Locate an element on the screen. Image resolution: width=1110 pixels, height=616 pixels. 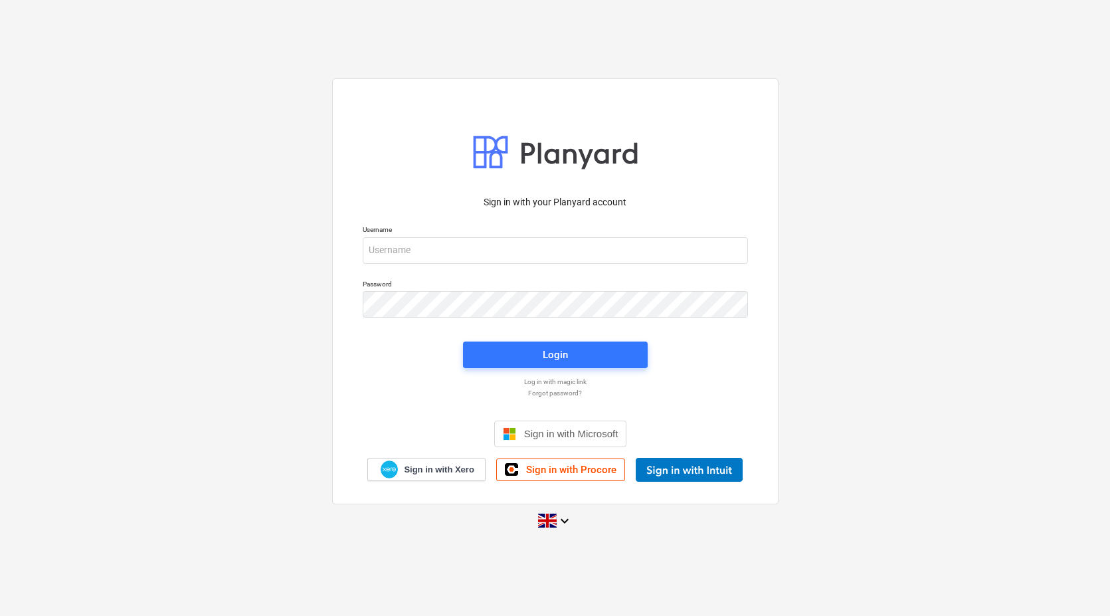
a: Log in with magic link is located at coordinates (555, 381).